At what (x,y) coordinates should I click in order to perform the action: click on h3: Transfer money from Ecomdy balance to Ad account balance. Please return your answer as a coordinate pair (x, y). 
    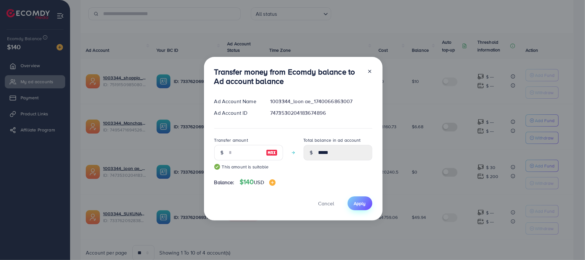
    Looking at the image, I should click on (288, 77).